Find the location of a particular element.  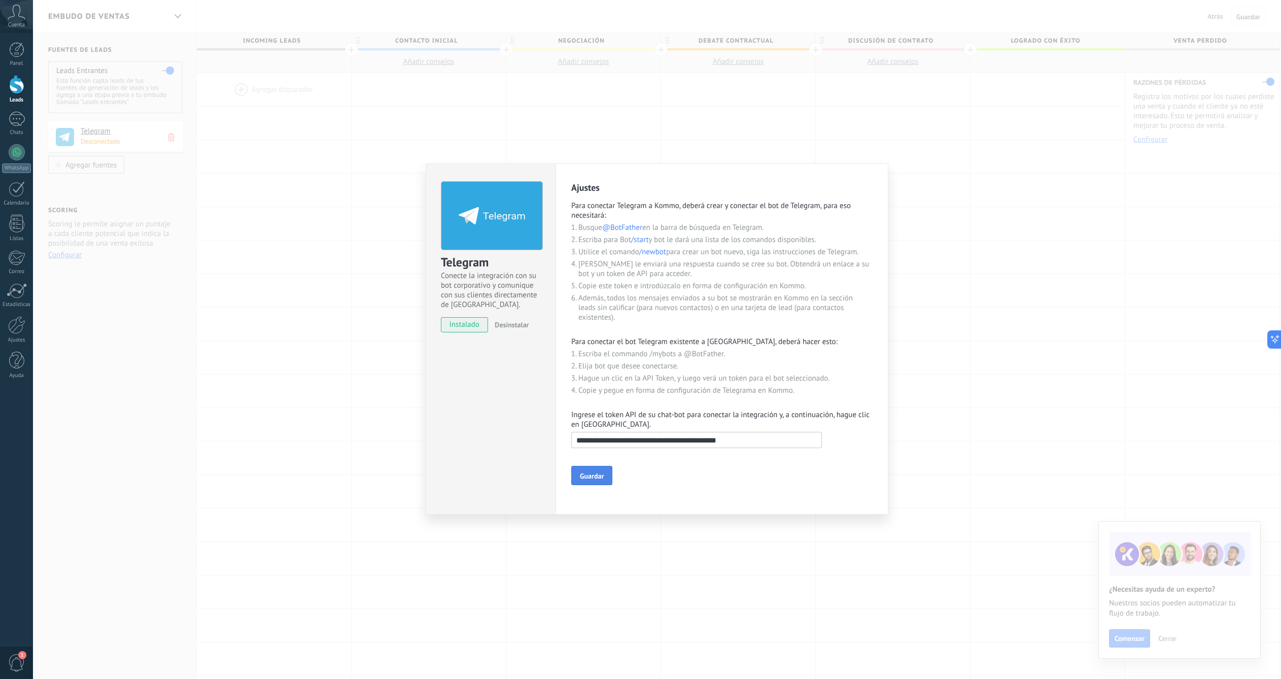

span: /start is located at coordinates (640, 239).